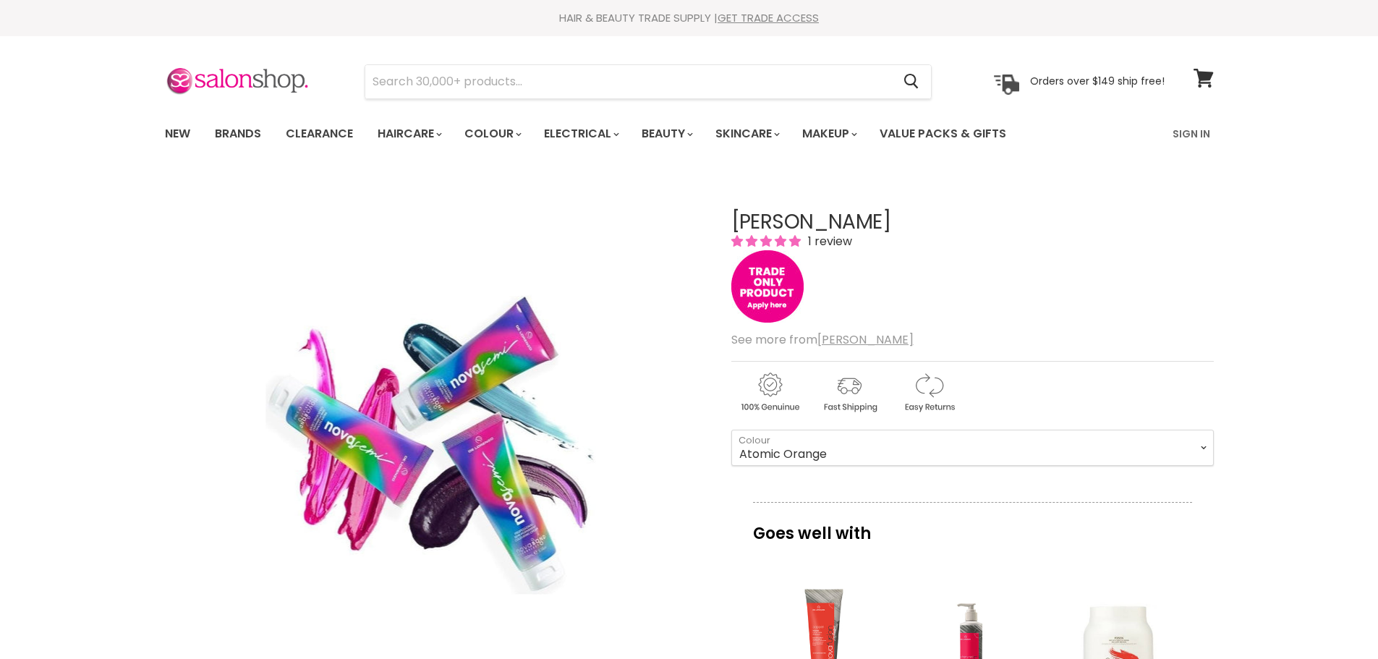 This screenshot has height=659, width=1378. Describe the element at coordinates (177, 134) in the screenshot. I see `a: New` at that location.